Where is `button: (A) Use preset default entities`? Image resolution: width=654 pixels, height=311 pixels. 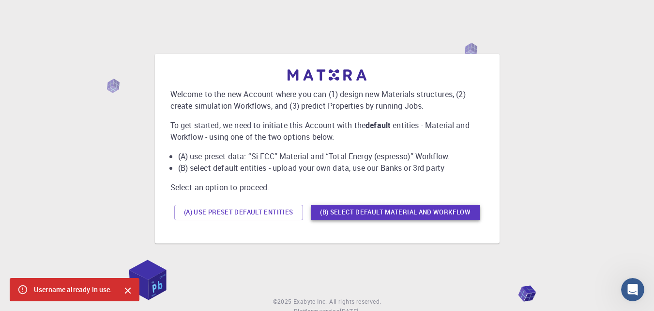
button: (A) Use preset default entities is located at coordinates (239, 212).